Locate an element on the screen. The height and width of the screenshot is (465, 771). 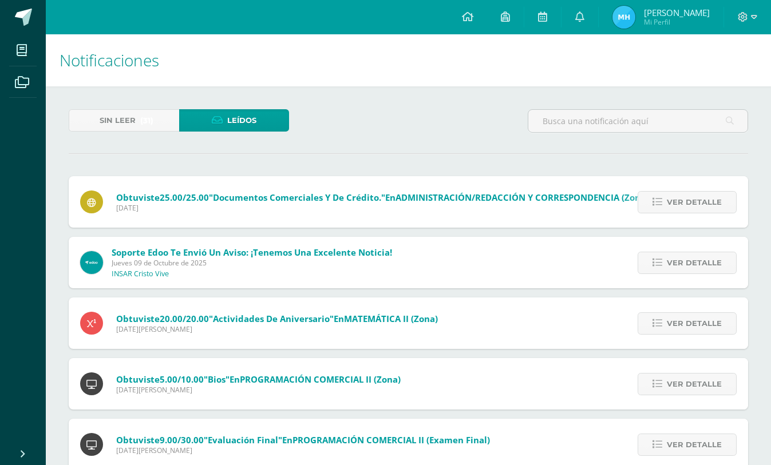
img: 4cd8cfe3bf2f30c6c8ad2398b831e6b6.png is located at coordinates (624, 17).